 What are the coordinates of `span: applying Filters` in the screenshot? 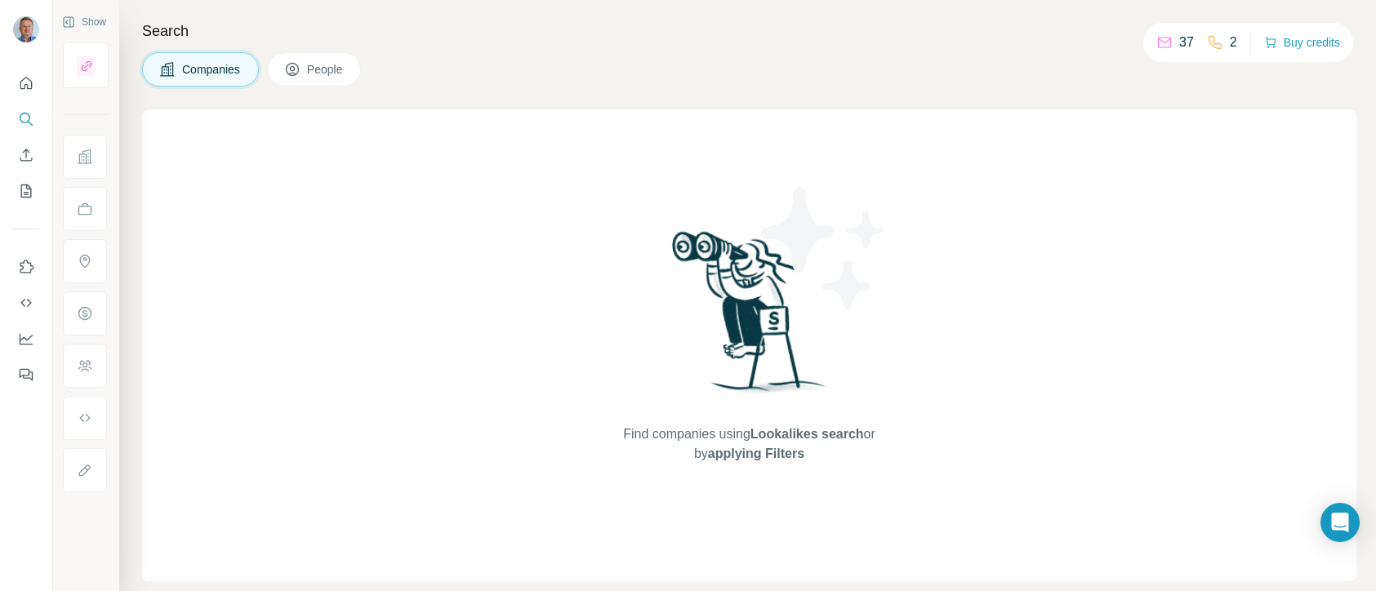 It's located at (756, 453).